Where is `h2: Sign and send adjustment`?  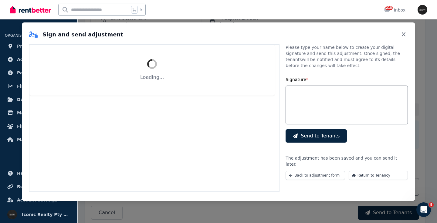
h2: Sign and send adjustment is located at coordinates (76, 35).